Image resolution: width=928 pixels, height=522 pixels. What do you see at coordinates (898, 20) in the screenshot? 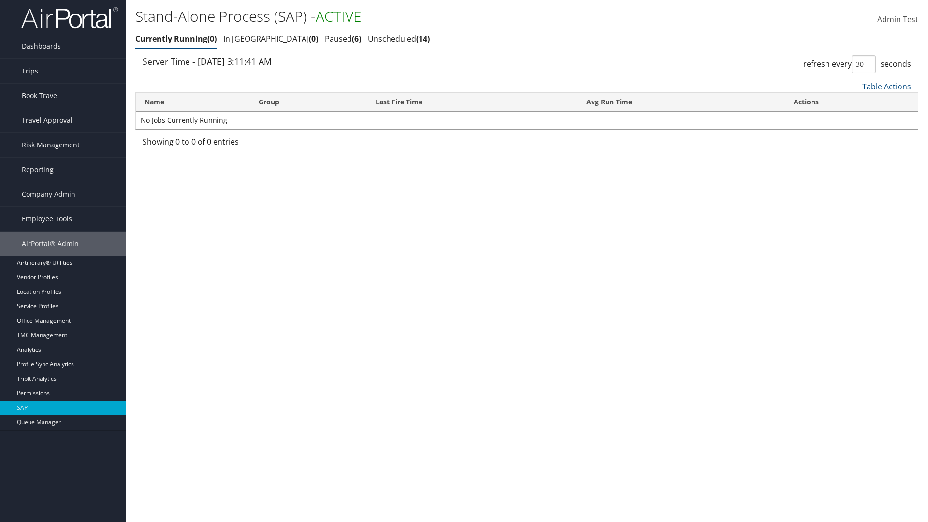
I see `a: Admin Test` at bounding box center [898, 20].